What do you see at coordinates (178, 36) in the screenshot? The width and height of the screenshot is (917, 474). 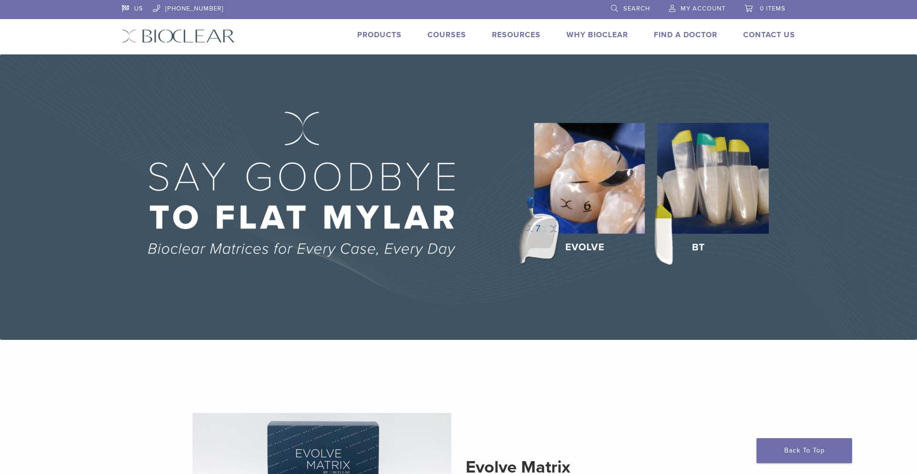 I see `img: Bioclear` at bounding box center [178, 36].